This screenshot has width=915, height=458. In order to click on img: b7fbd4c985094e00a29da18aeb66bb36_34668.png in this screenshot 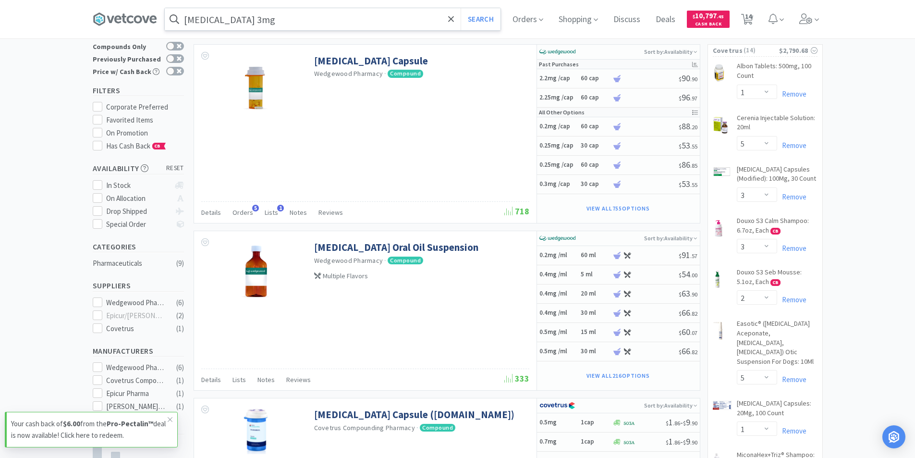, I will do `click(718, 330)`.